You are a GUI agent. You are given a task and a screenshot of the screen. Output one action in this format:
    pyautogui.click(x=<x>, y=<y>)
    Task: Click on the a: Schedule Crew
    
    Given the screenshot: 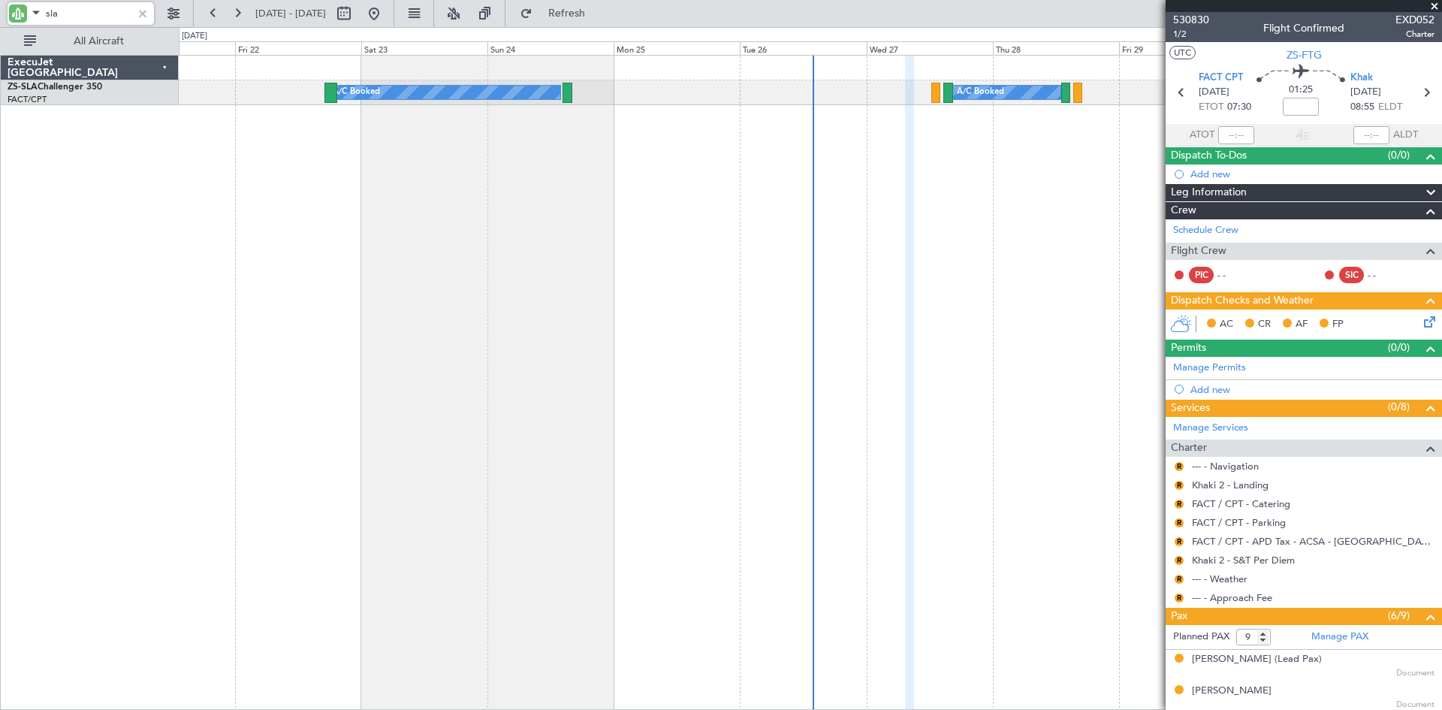 What is the action you would take?
    pyautogui.click(x=1205, y=231)
    